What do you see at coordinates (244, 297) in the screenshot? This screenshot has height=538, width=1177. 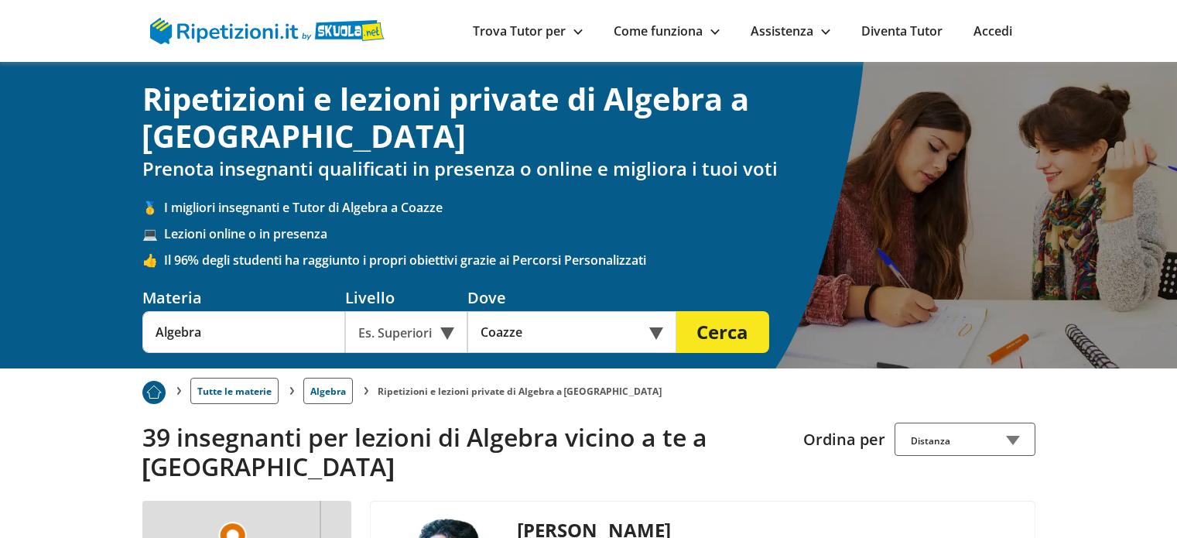 I see `div: Materia` at bounding box center [244, 297].